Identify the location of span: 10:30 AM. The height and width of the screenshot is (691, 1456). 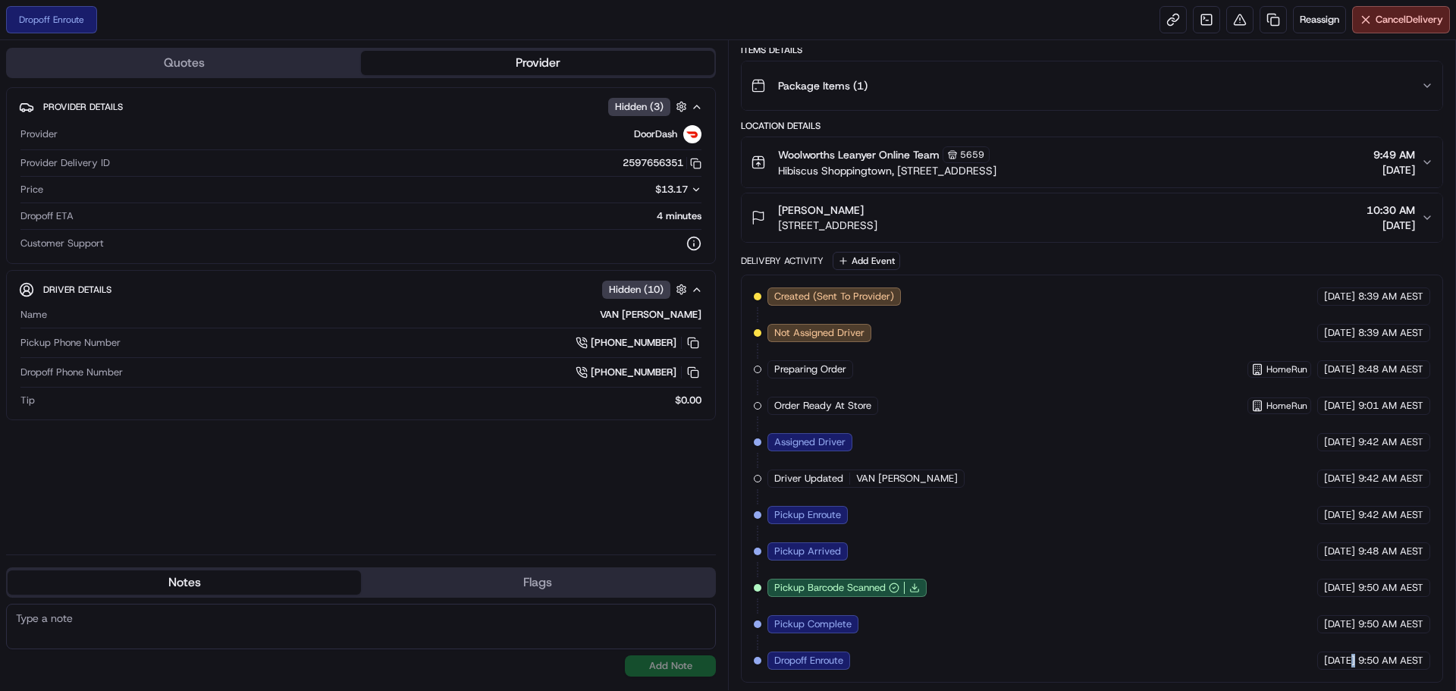
(1391, 210).